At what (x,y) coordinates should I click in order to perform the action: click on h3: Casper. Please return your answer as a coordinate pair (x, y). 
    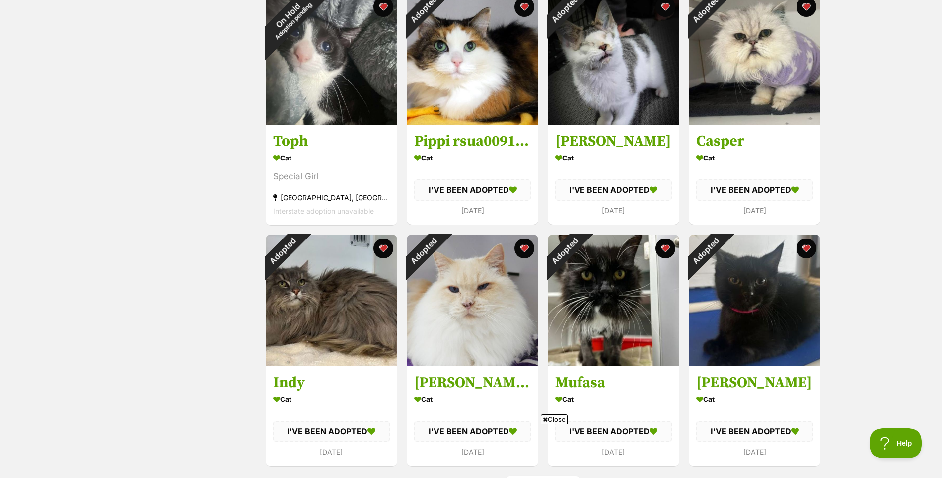
    Looking at the image, I should click on (755, 141).